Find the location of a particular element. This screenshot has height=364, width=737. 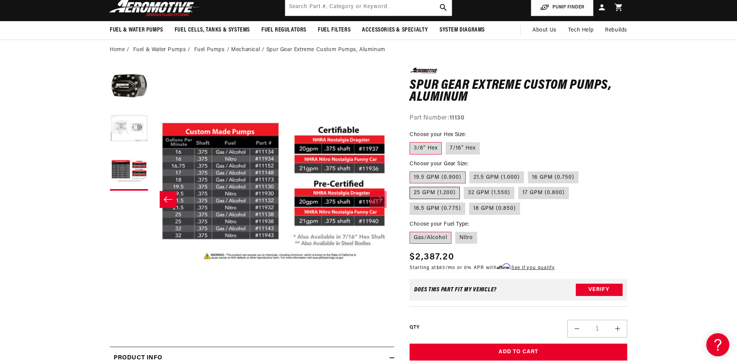

legend: Choose your Fuel Type: is located at coordinates (440, 224).